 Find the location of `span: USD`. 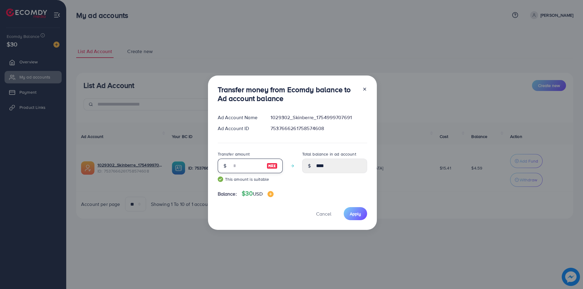

span: USD is located at coordinates (257, 194).